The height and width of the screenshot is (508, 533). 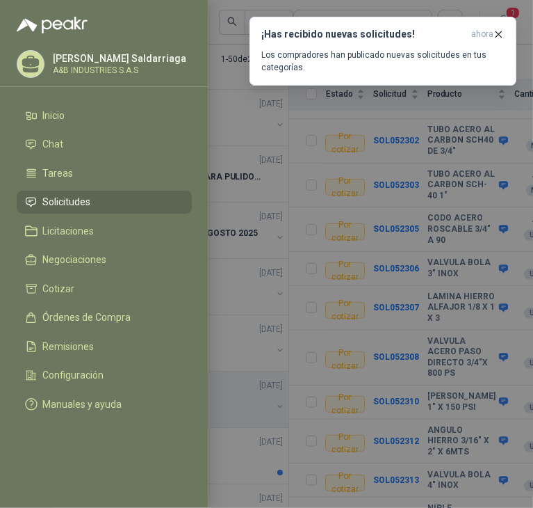 What do you see at coordinates (483, 34) in the screenshot?
I see `span: ahora` at bounding box center [483, 34].